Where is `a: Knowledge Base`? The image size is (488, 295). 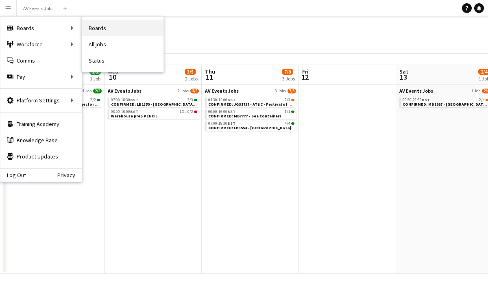
a: Knowledge Base is located at coordinates (41, 140).